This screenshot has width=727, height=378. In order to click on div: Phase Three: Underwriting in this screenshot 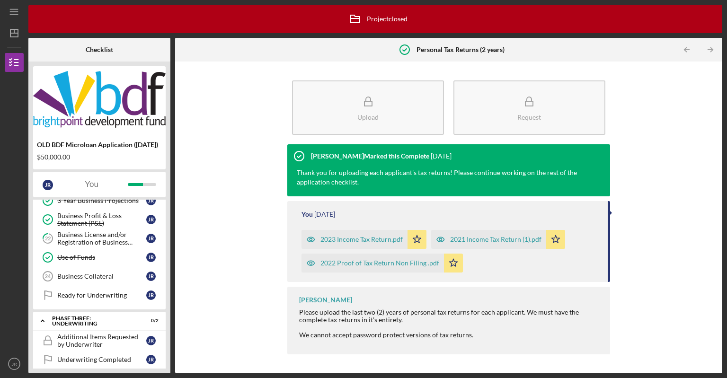, I will do `click(93, 321)`.